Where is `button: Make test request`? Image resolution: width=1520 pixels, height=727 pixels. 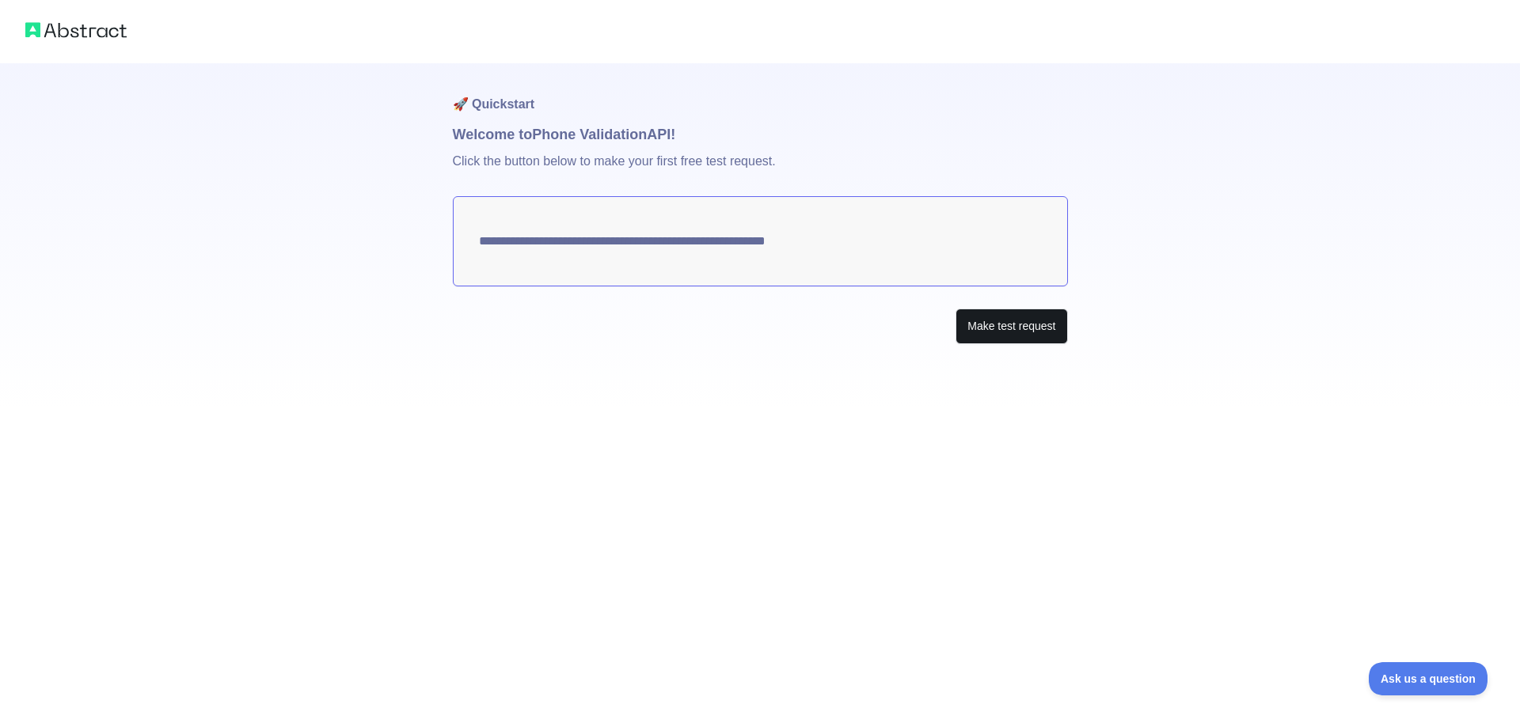
button: Make test request is located at coordinates (1011, 326).